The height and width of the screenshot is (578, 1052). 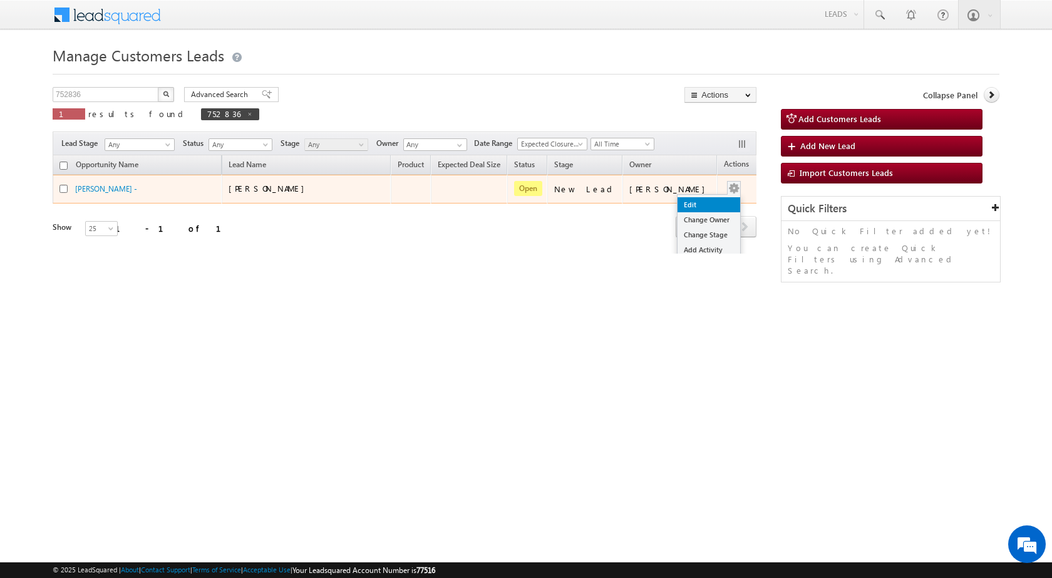 What do you see at coordinates (138, 113) in the screenshot?
I see `span: results found` at bounding box center [138, 113].